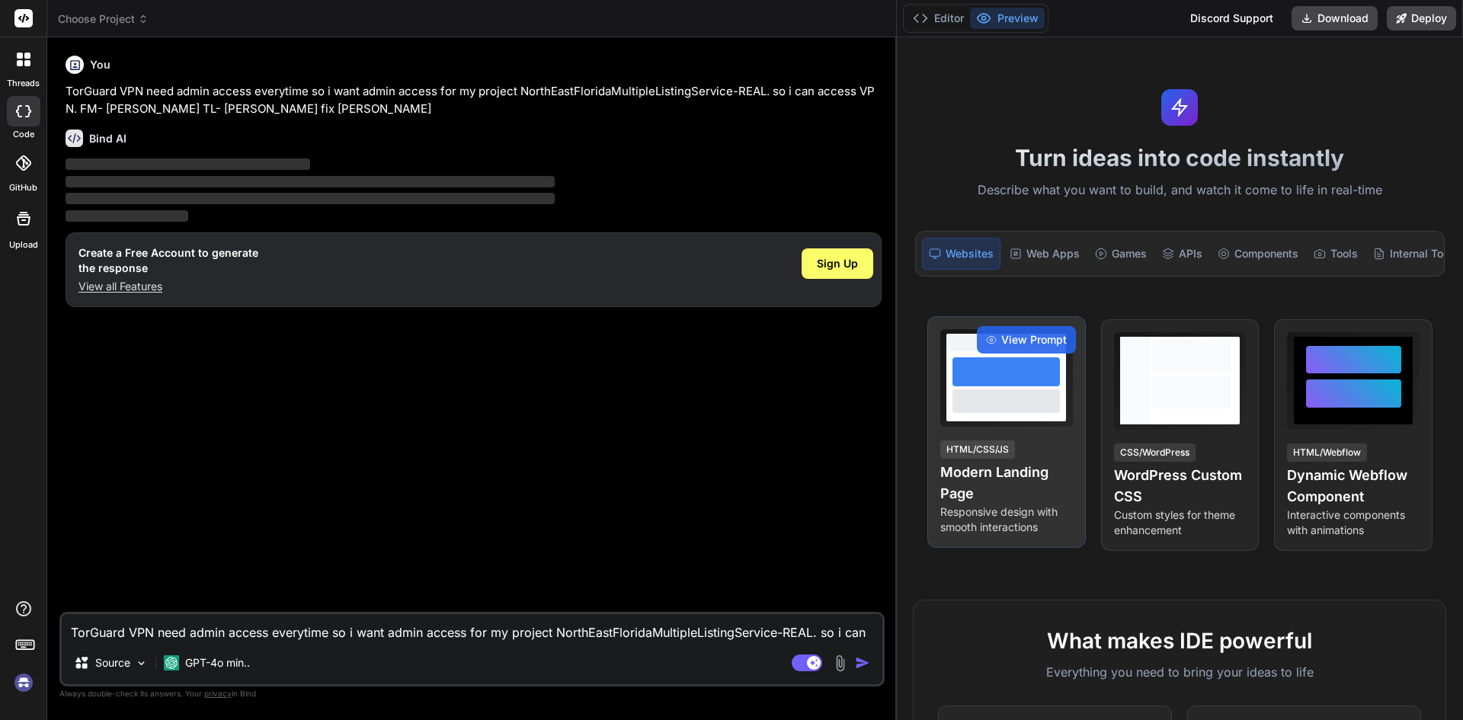 This screenshot has width=1463, height=720. Describe the element at coordinates (113, 663) in the screenshot. I see `p: Source` at that location.